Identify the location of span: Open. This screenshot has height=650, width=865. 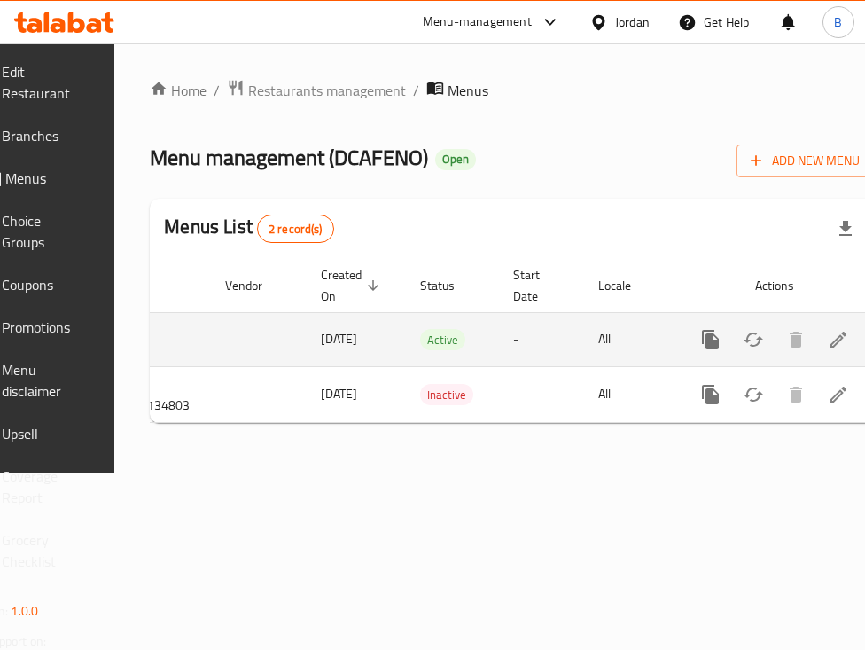
(456, 159).